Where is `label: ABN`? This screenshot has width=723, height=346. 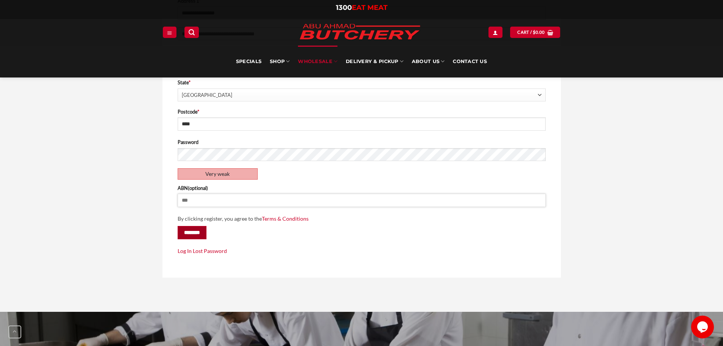 label: ABN is located at coordinates (362, 188).